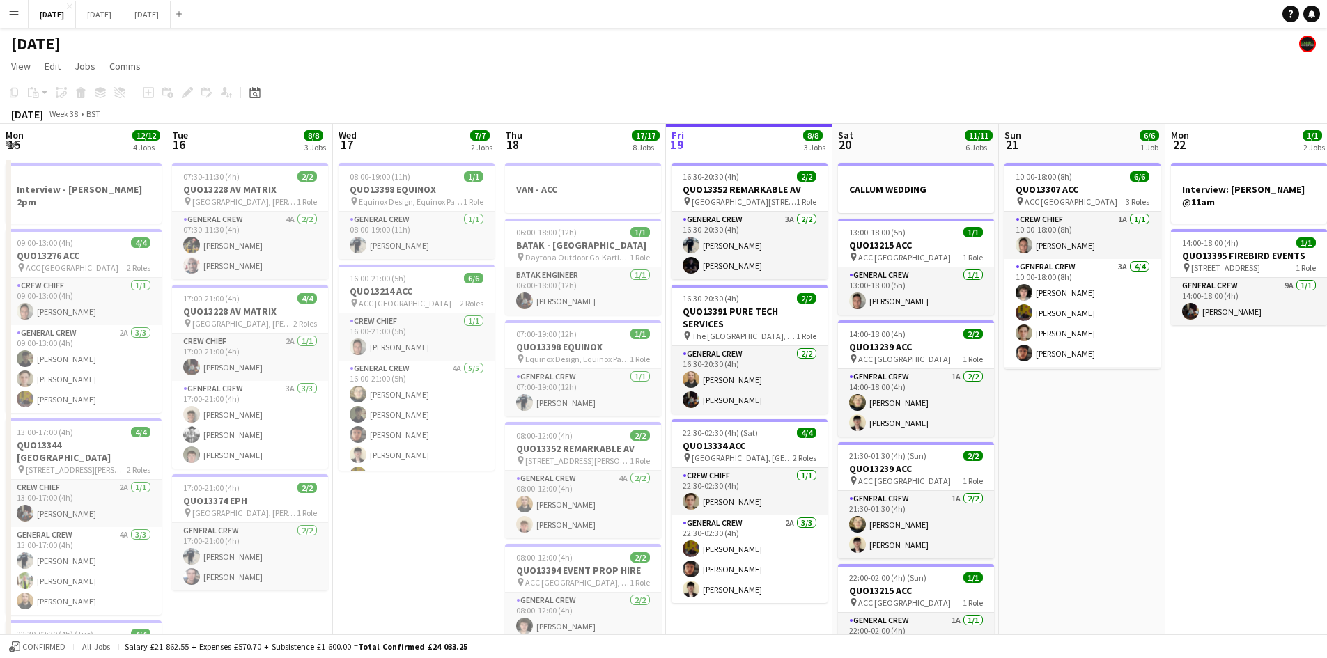 The height and width of the screenshot is (658, 1327). What do you see at coordinates (15, 135) in the screenshot?
I see `span: Mon` at bounding box center [15, 135].